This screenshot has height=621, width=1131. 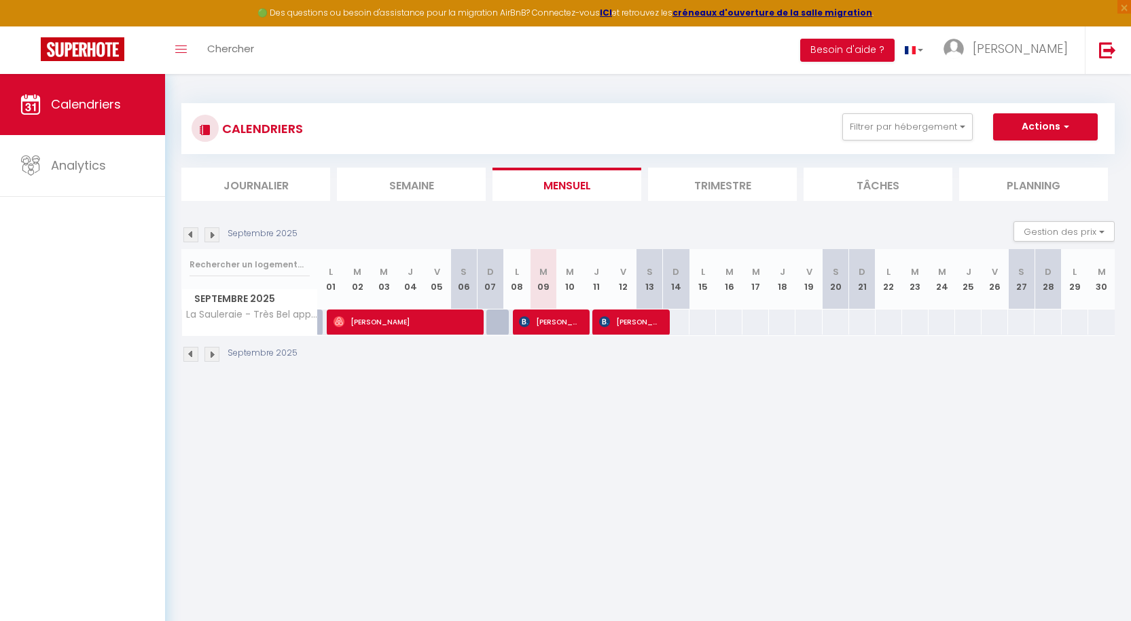 I want to click on th: 06, so click(x=463, y=279).